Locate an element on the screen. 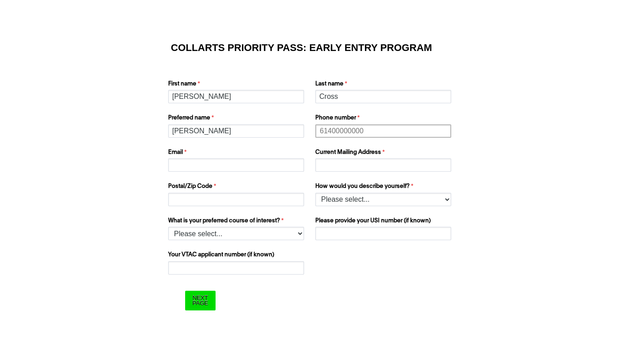  h1: COLLARTS PRIORITY PASS: EARLY ENTRY PROGRAM is located at coordinates (322, 48).